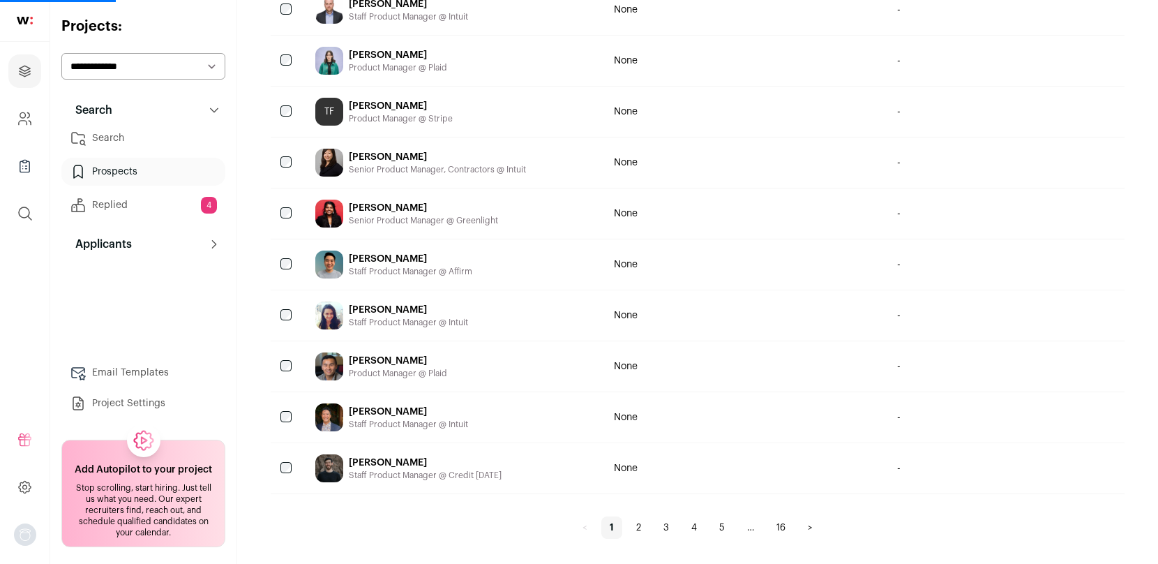 This screenshot has width=1158, height=564. What do you see at coordinates (143, 493) in the screenshot?
I see `a: Add Autopilot to your project Stop scrolling, start hiring. Just tell us what you need. Our exper...` at bounding box center [143, 493].